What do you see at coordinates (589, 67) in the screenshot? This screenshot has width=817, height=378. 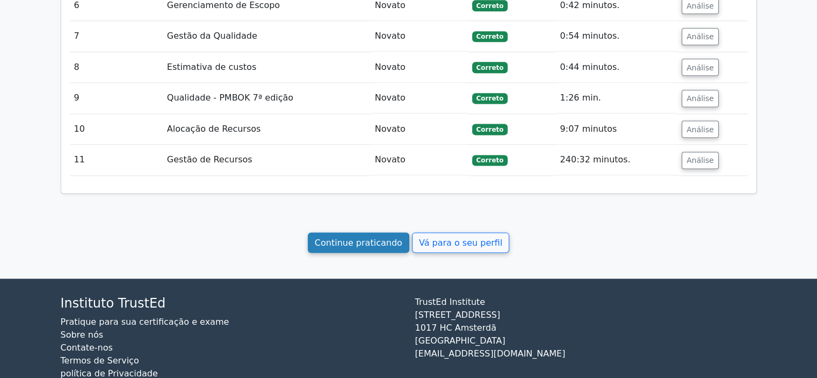 I see `font: 0:44 minutos.` at bounding box center [589, 67].